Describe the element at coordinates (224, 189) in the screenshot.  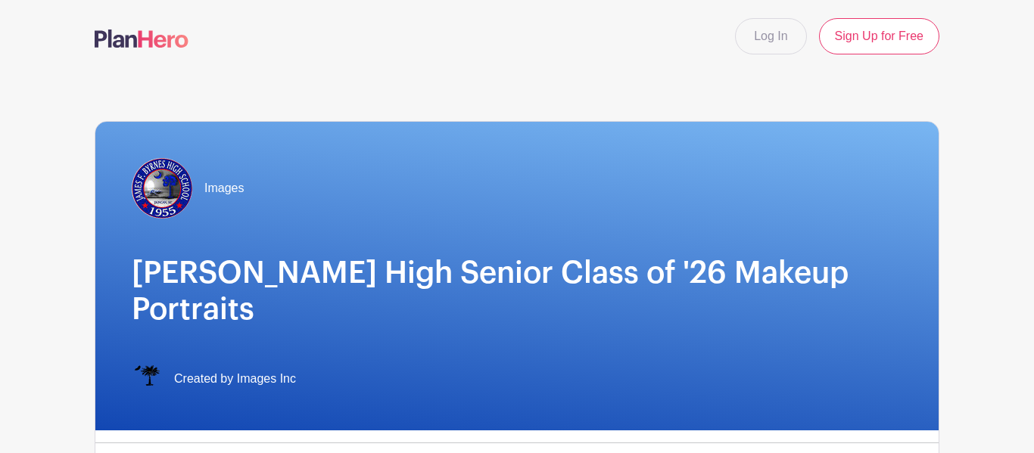
I see `span: Images` at that location.